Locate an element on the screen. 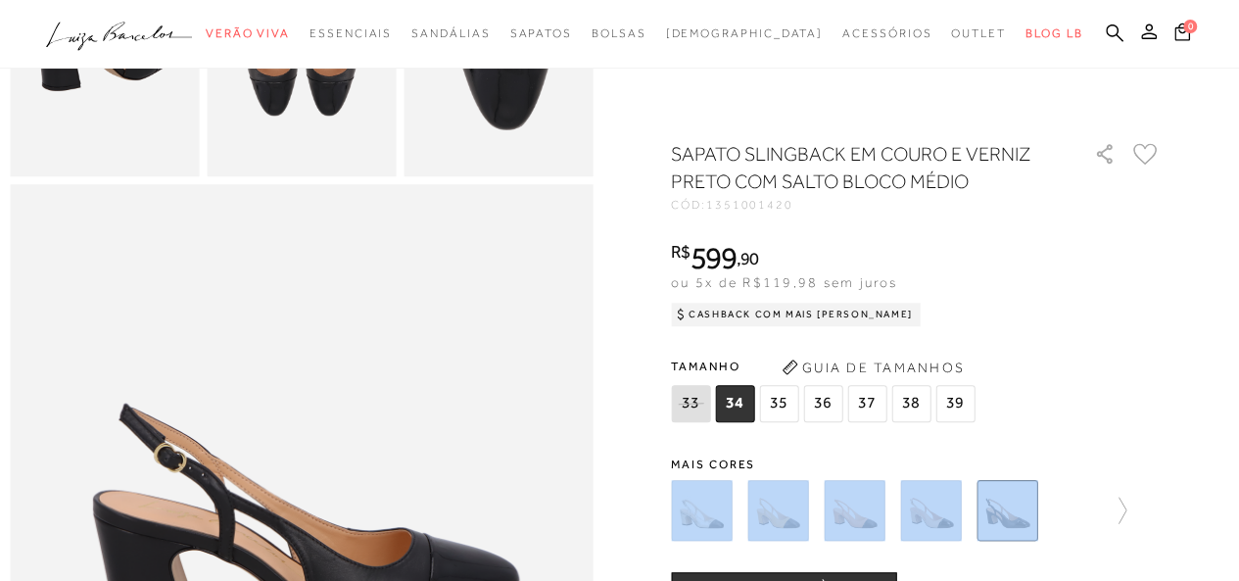 Image resolution: width=1239 pixels, height=581 pixels. span: BLOG LB is located at coordinates (1054, 33).